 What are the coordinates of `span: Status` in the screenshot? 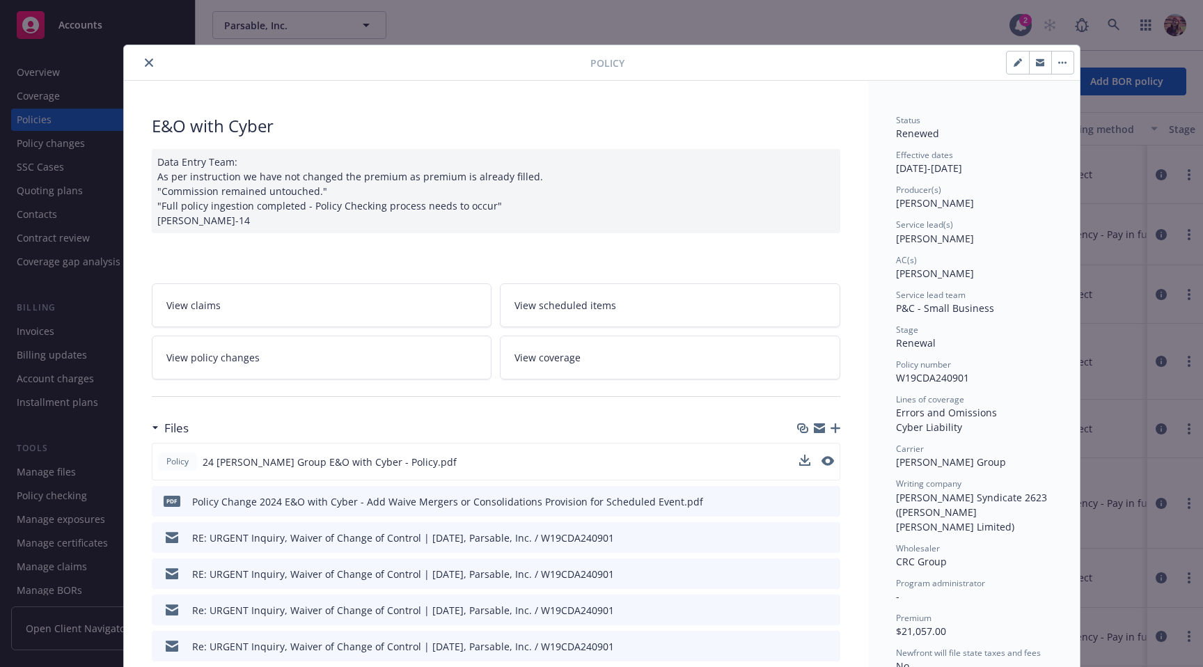 It's located at (908, 120).